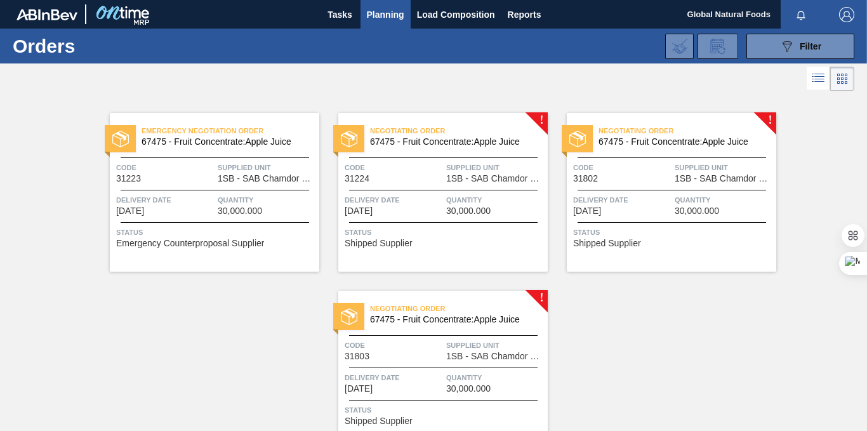  What do you see at coordinates (679, 46) in the screenshot?
I see `div: Import Order Negotiation` at bounding box center [679, 46].